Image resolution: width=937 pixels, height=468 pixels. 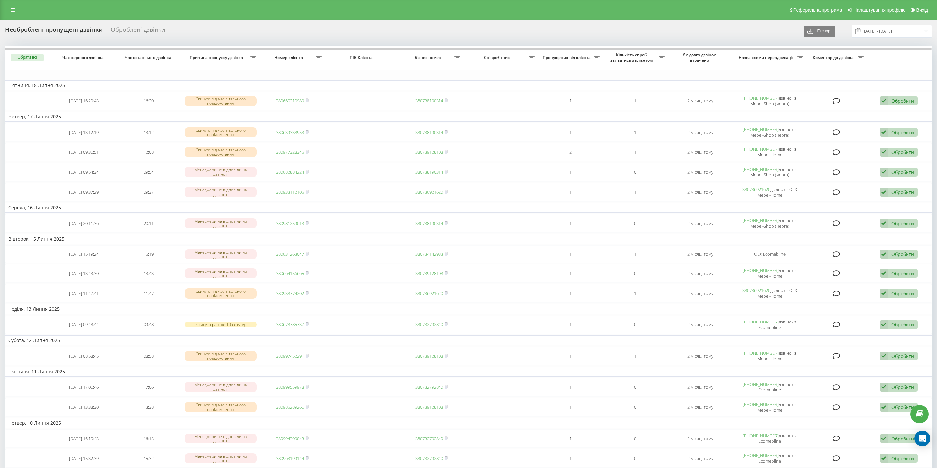 I want to click on a: 380682884224, so click(x=290, y=172).